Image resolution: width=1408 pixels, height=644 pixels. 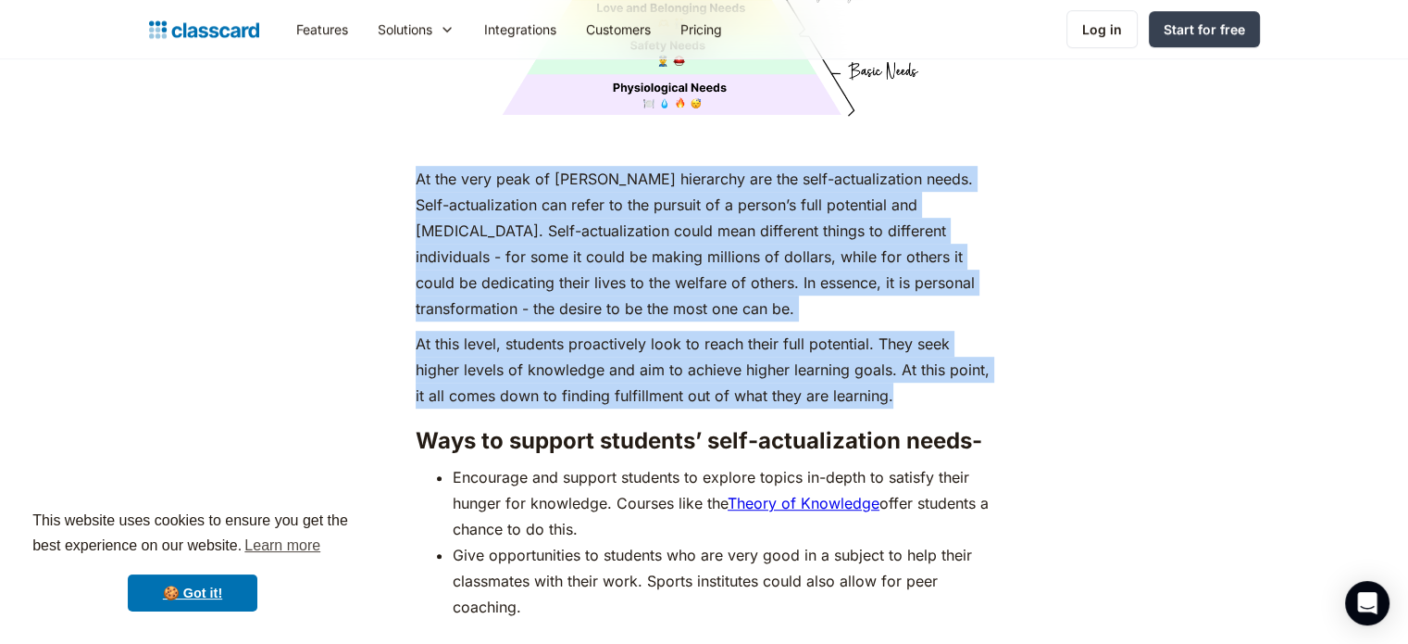 I want to click on li: Give opportunities to students who are very good in a subject to help their classmates with their..., so click(x=722, y=581).